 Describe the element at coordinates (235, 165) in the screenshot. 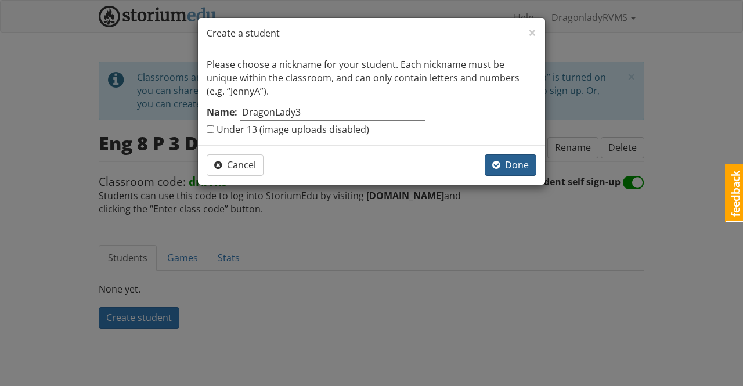

I see `button: Cancel` at that location.